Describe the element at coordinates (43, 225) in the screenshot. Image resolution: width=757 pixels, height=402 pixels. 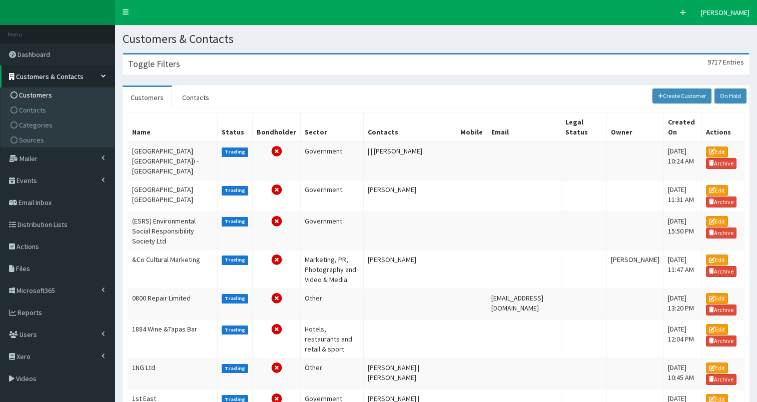
I see `span: Distribution Lists` at that location.